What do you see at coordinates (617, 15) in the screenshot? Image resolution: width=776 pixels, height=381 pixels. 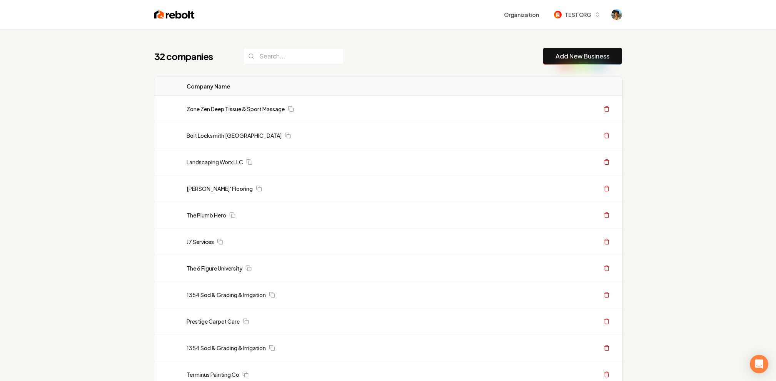 I see `button: Open user button` at bounding box center [617, 15].